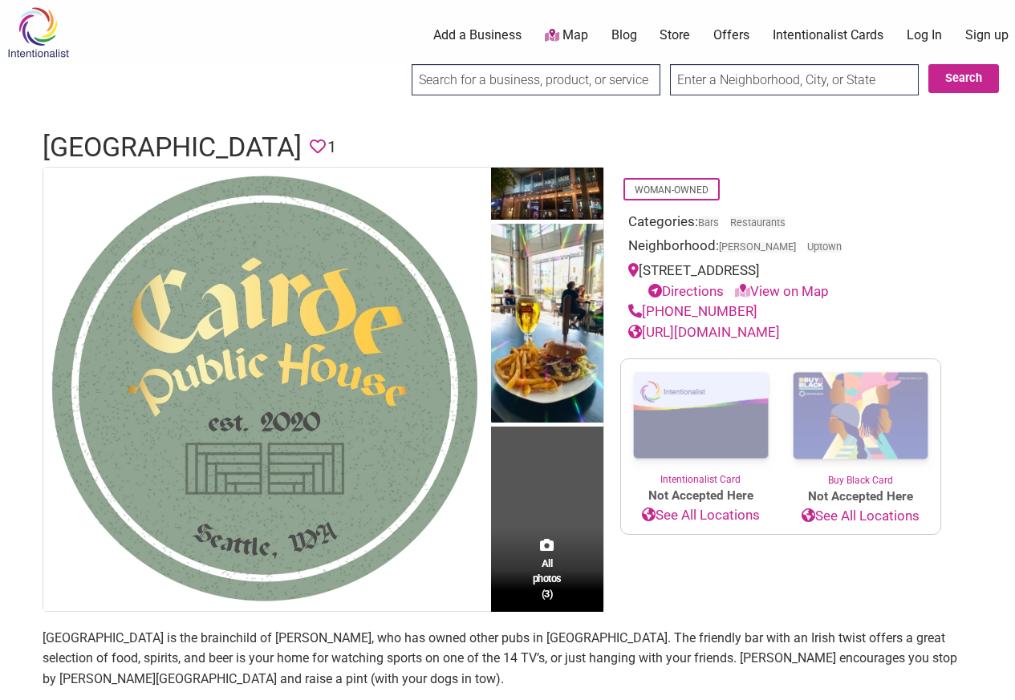 The image size is (1015, 700). I want to click on a: Intentionalist Card, so click(700, 423).